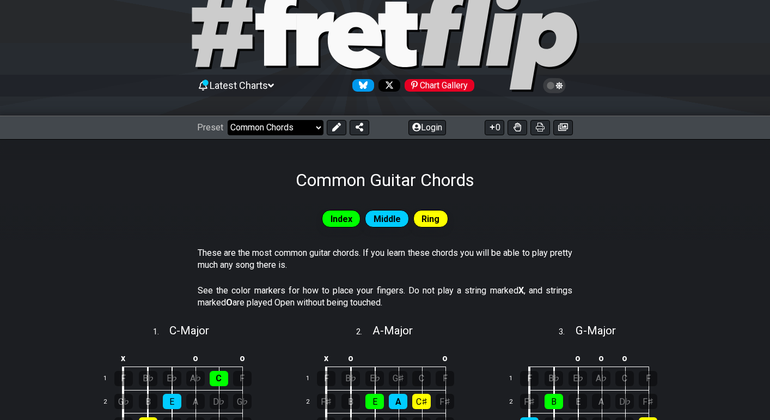 Image resolution: width=770 pixels, height=420 pixels. What do you see at coordinates (521, 290) in the screenshot?
I see `strong: X` at bounding box center [521, 290].